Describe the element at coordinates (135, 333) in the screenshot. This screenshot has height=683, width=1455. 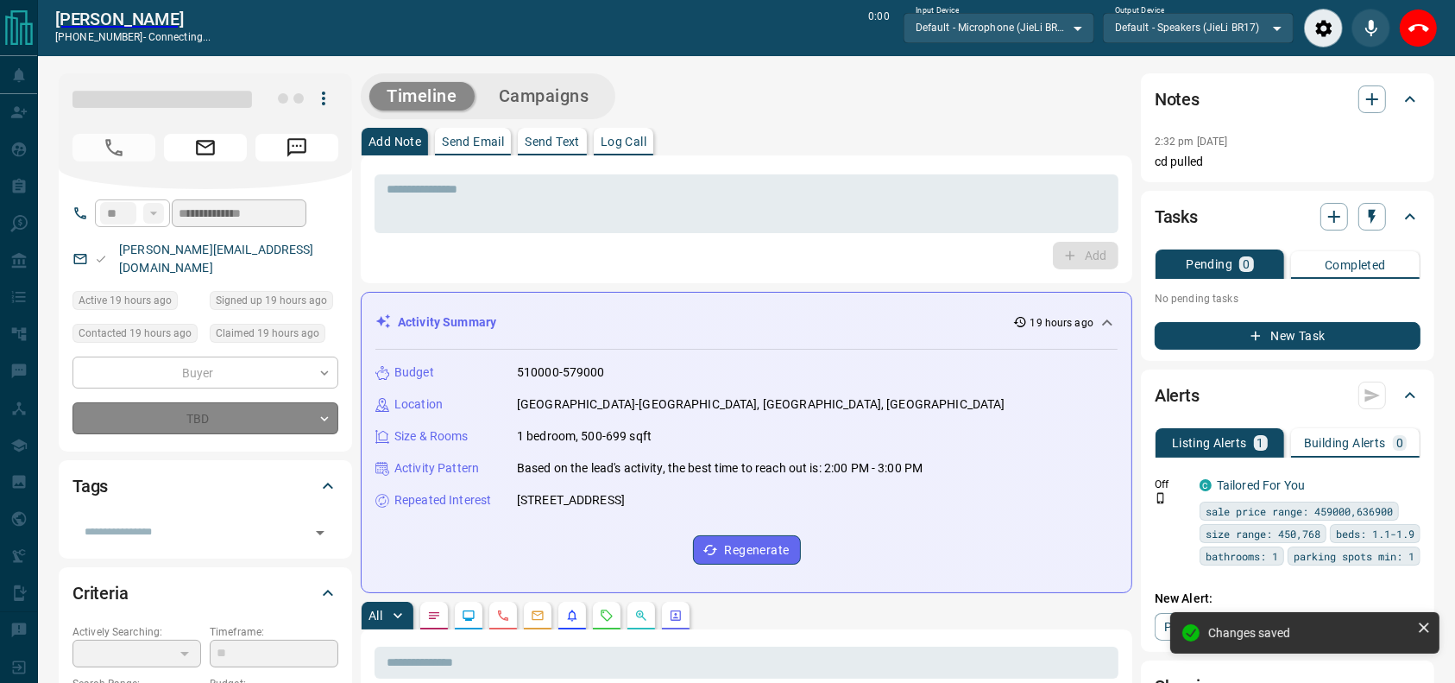
I see `span: Contacted 19 hours ago` at that location.